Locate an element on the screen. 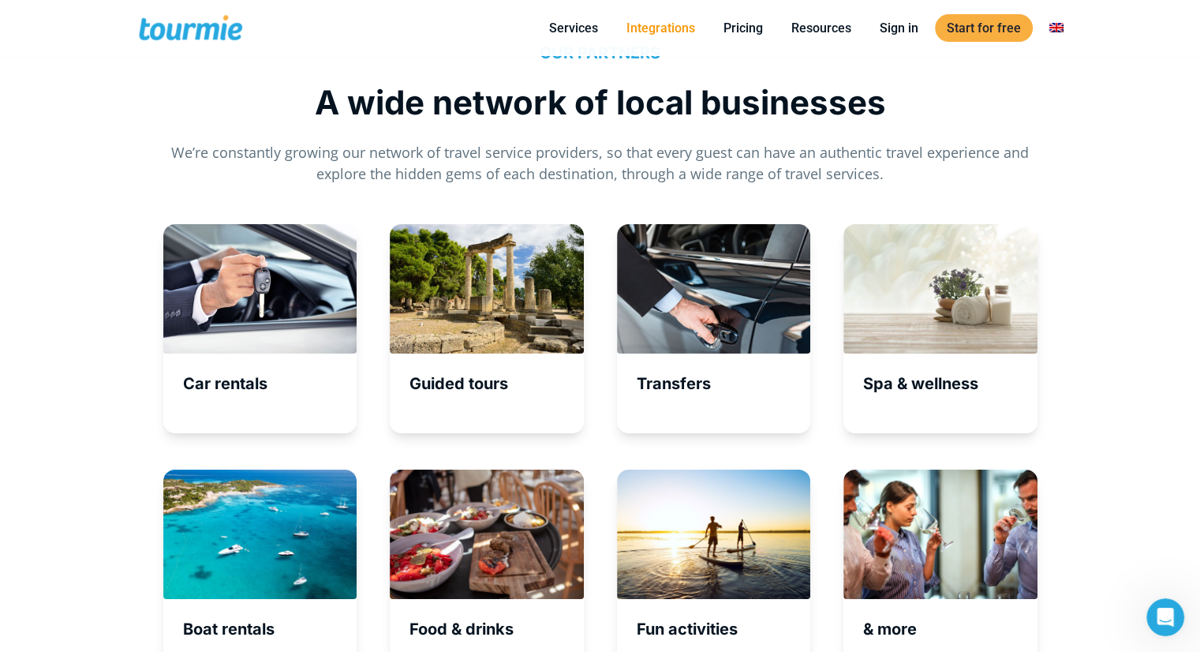  h5: Car rentals is located at coordinates (270, 383).